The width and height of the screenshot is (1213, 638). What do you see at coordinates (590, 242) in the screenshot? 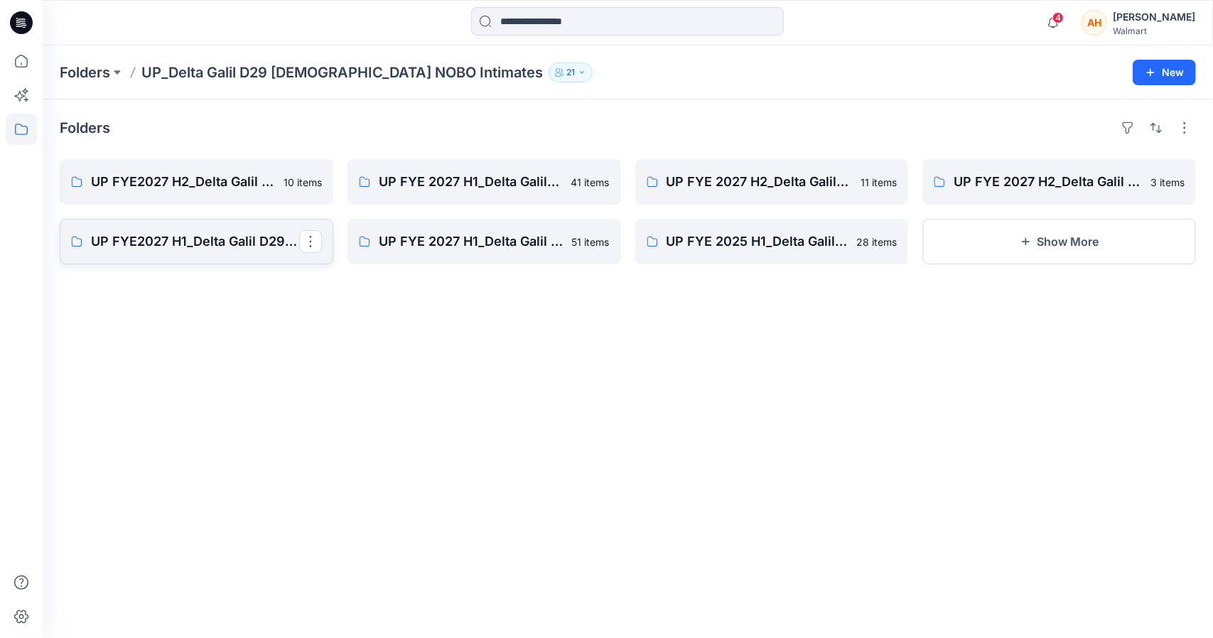
I see `p: 51 items` at bounding box center [590, 242].